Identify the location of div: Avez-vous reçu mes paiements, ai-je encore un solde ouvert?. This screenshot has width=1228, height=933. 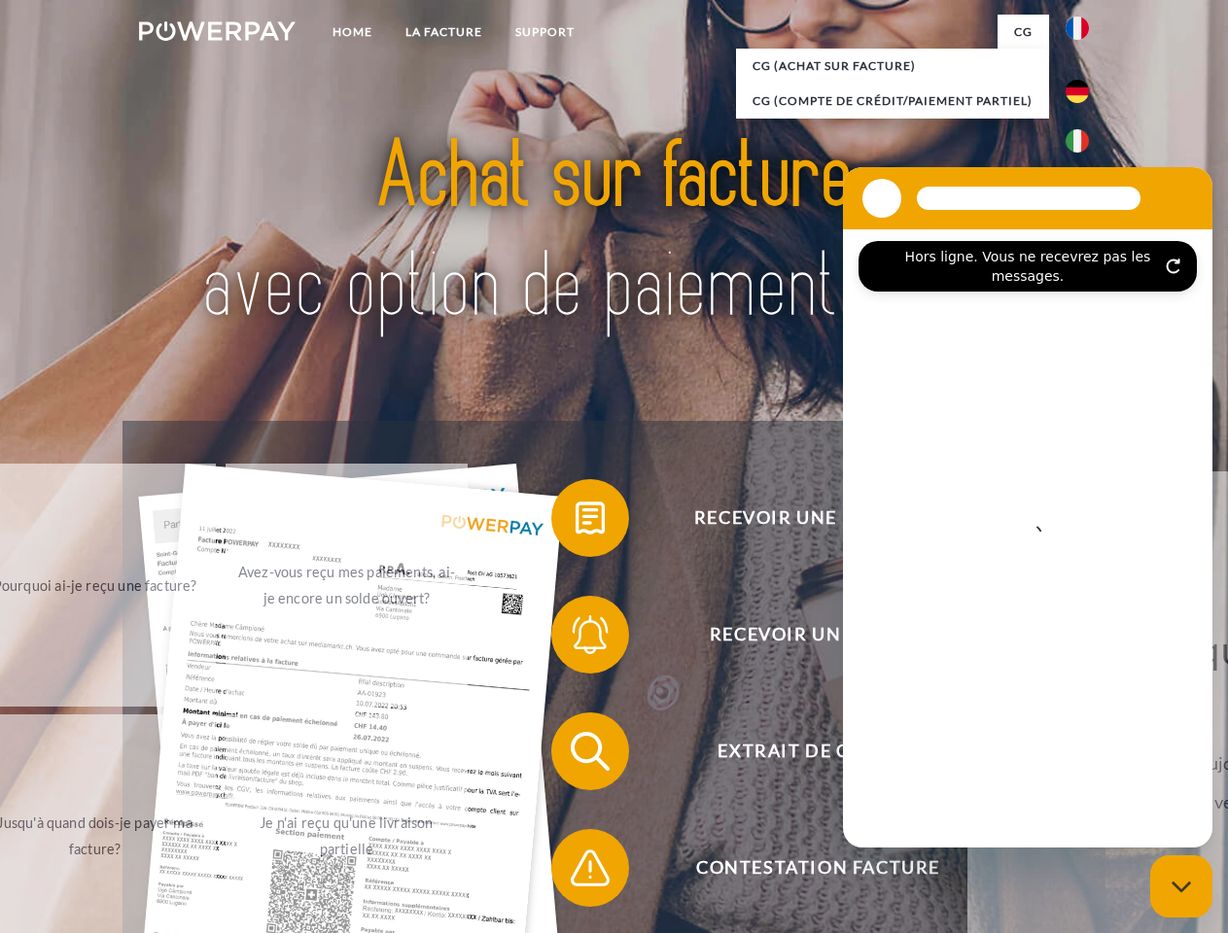
(346, 585).